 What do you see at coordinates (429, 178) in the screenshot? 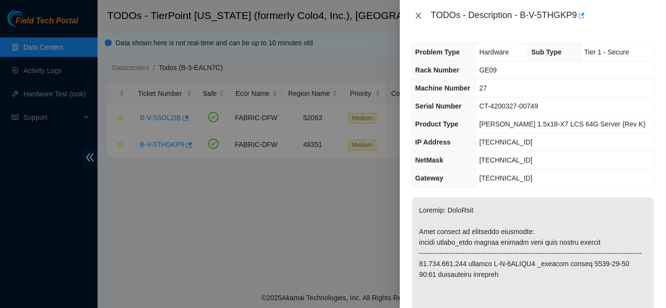
I see `span: Gateway` at bounding box center [429, 178].